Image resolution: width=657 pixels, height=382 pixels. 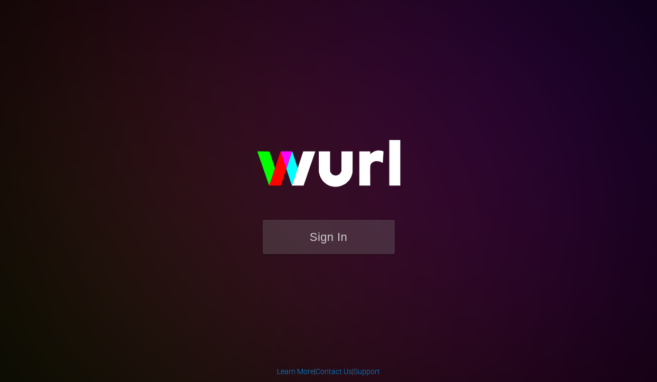 What do you see at coordinates (296, 372) in the screenshot?
I see `a: Learn More` at bounding box center [296, 372].